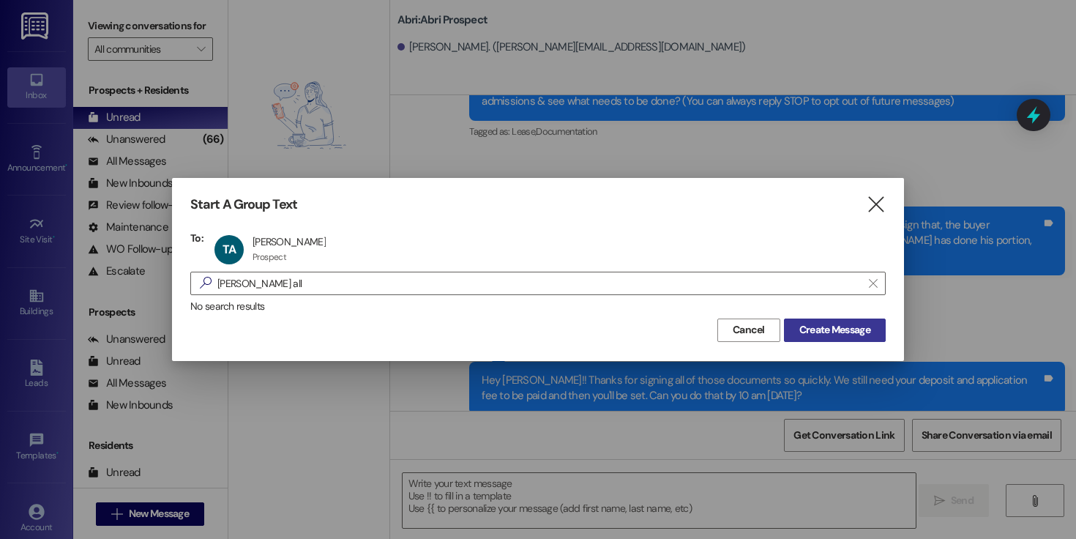  Describe the element at coordinates (834, 330) in the screenshot. I see `button: Create Message` at that location.